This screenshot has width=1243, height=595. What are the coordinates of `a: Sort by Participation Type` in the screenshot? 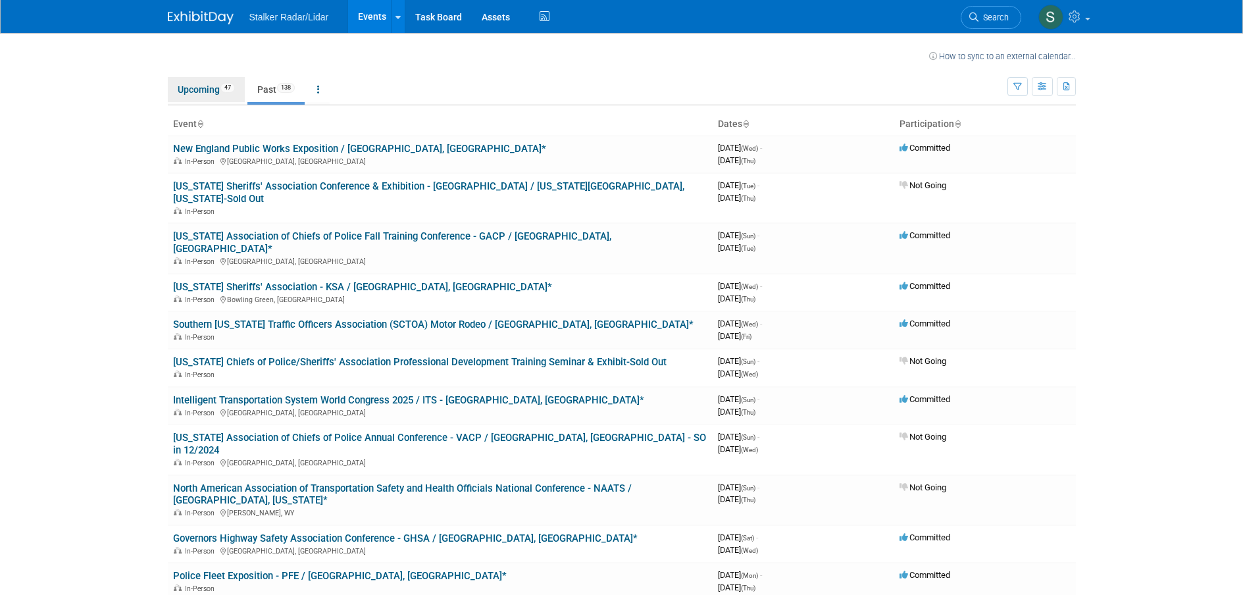 It's located at (958, 124).